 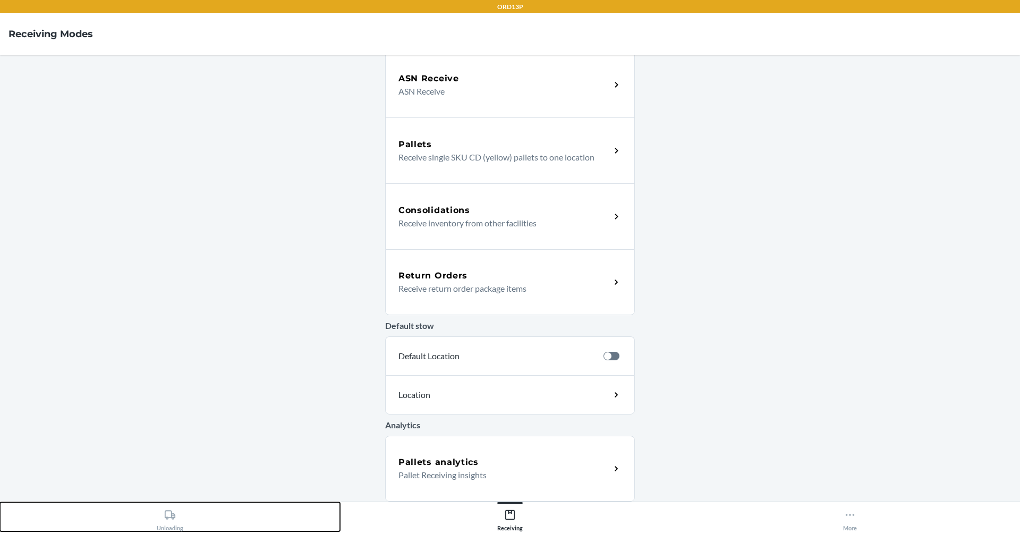 What do you see at coordinates (510, 84) in the screenshot?
I see `a: ASN ReceiveASN Receive` at bounding box center [510, 84].